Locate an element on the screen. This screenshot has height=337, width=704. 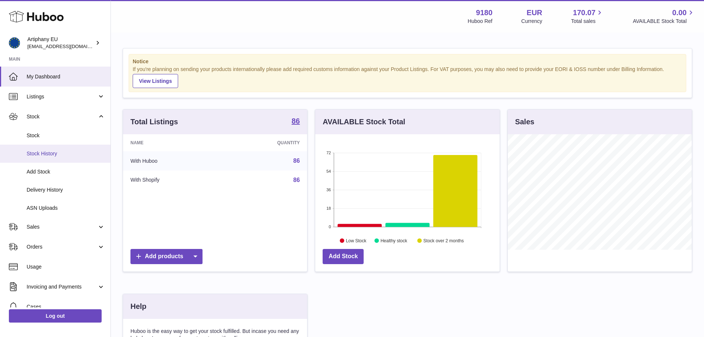
strong: Notice is located at coordinates (407, 61).